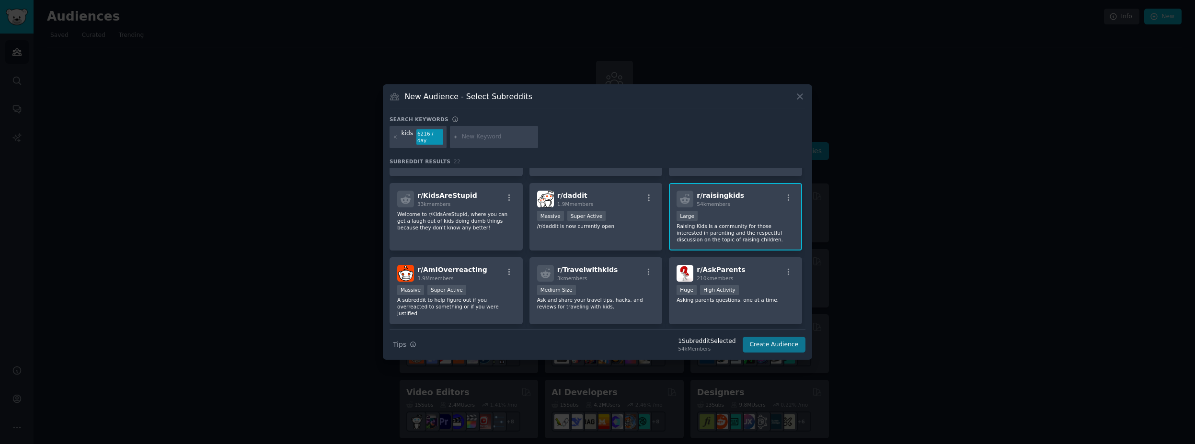 This screenshot has width=1195, height=444. Describe the element at coordinates (400, 345) in the screenshot. I see `span: Tips` at that location.